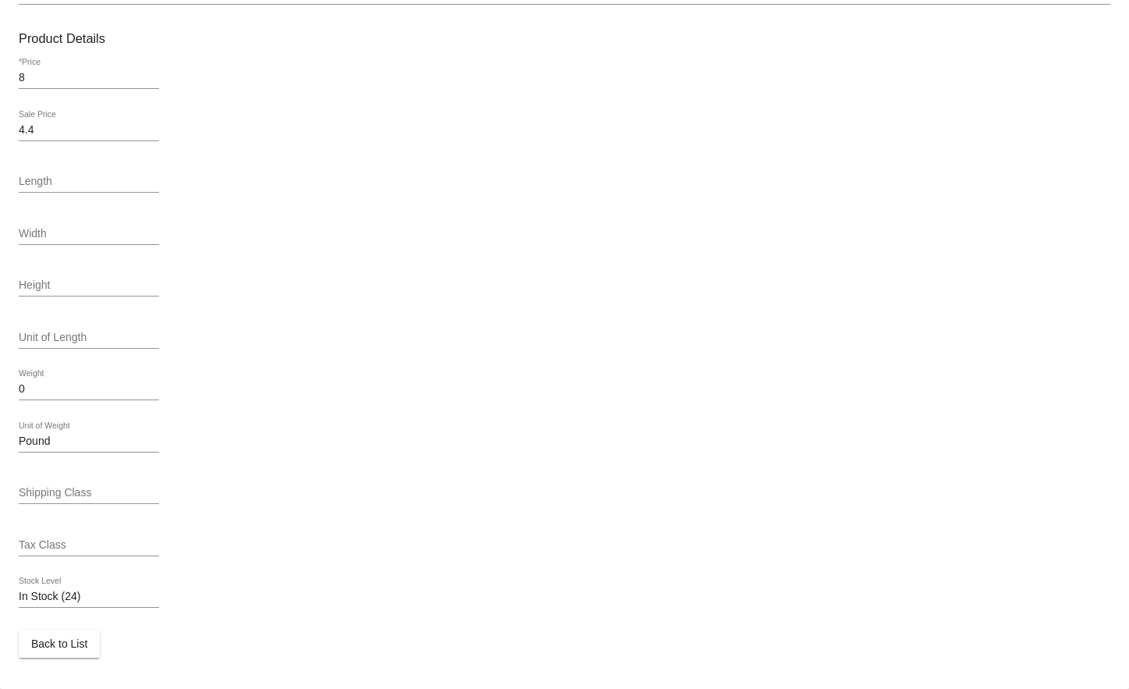 This screenshot has height=689, width=1129. What do you see at coordinates (89, 441) in the screenshot?
I see `input: Unit of Weight` at bounding box center [89, 441].